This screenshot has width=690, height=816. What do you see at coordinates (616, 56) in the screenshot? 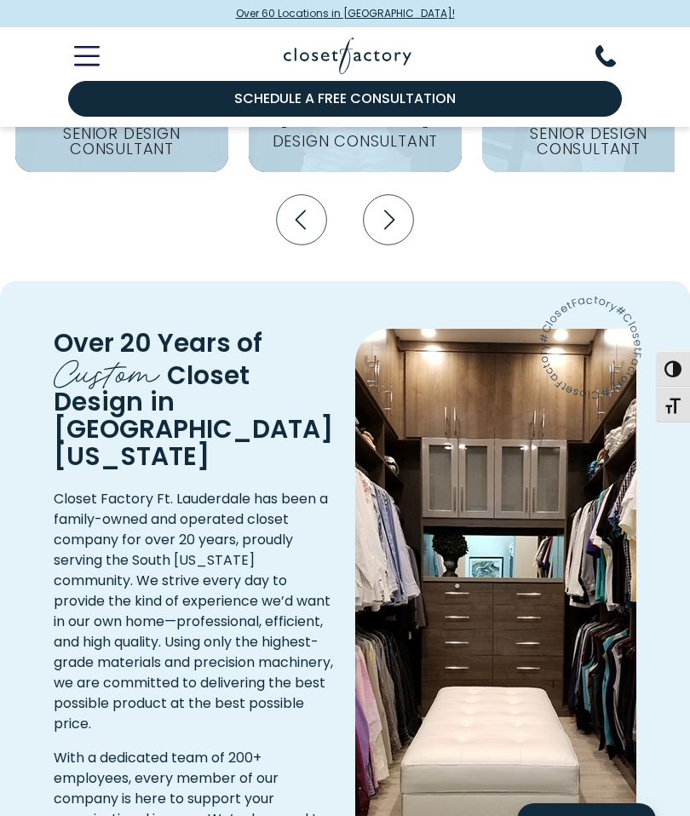
I see `button: Phone Number` at bounding box center [616, 56].